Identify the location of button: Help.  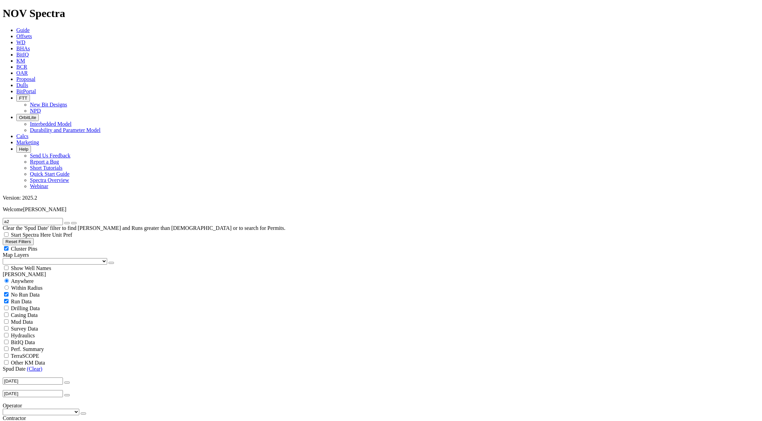
(23, 149).